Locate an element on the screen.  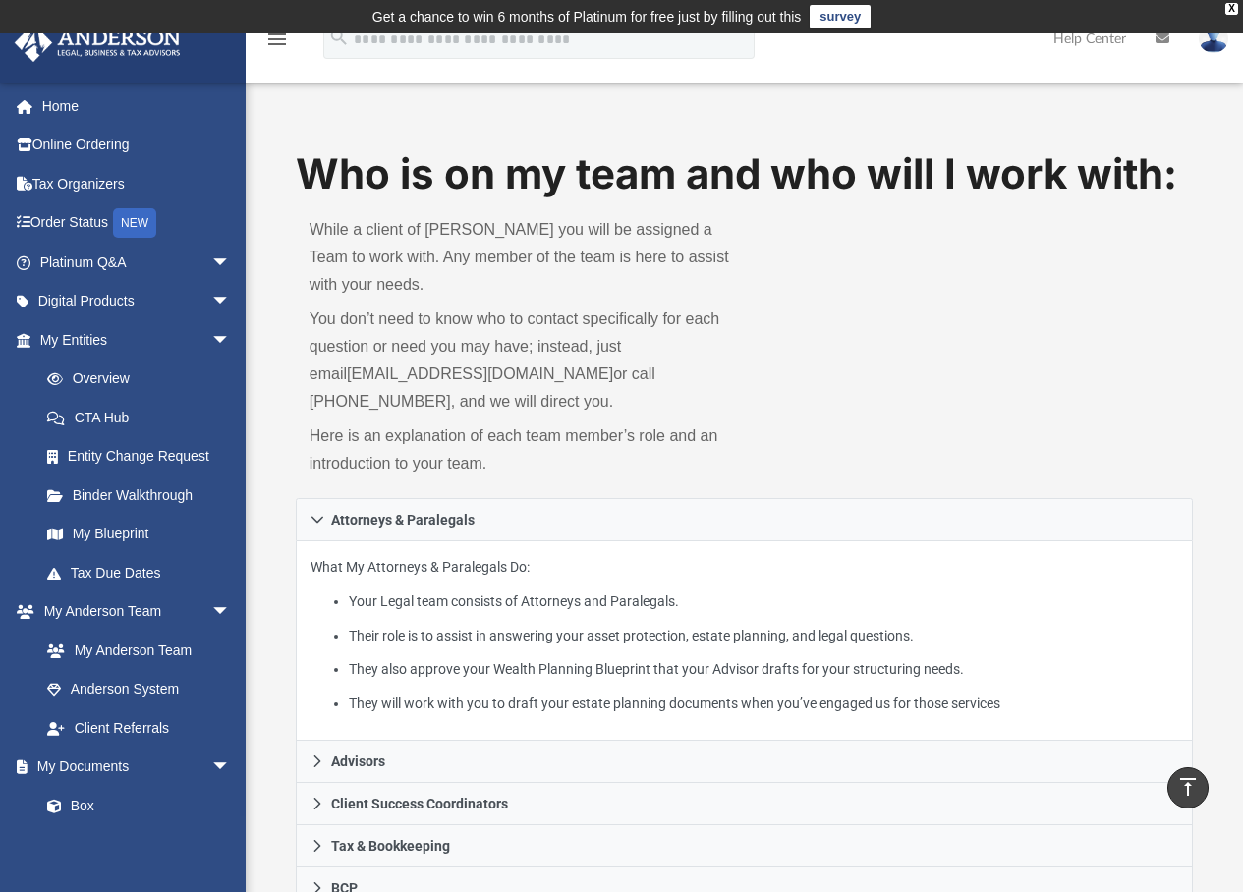
a: Home is located at coordinates (137, 106).